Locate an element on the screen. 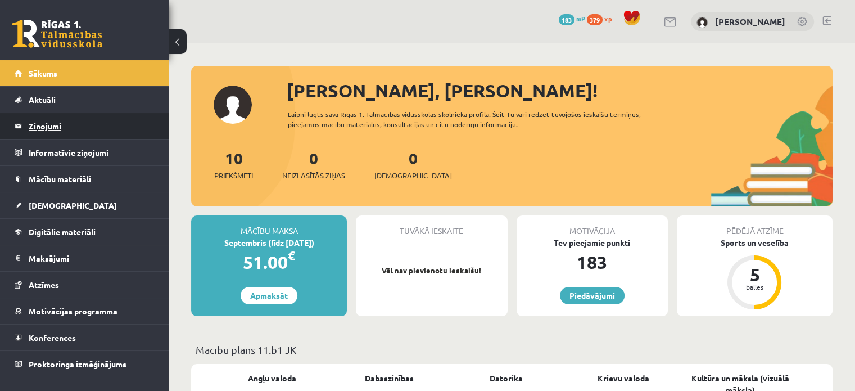 The image size is (855, 391). div: 51.00 is located at coordinates (269, 262).